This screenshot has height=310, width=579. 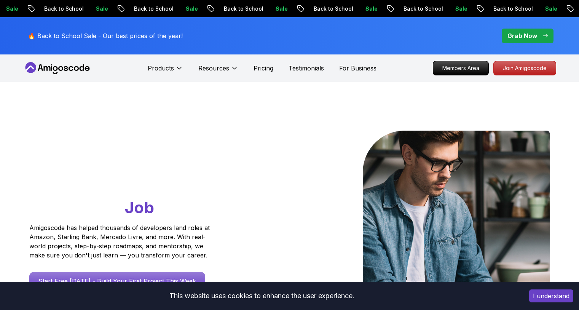 What do you see at coordinates (306, 68) in the screenshot?
I see `p: Testimonials` at bounding box center [306, 68].